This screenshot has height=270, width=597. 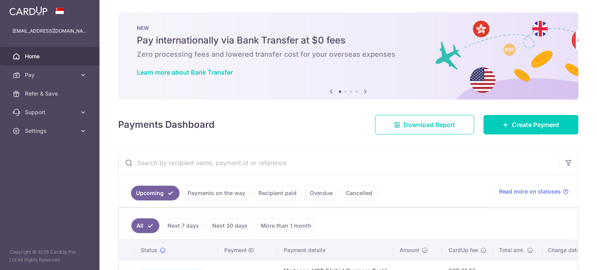 What do you see at coordinates (155, 193) in the screenshot?
I see `a: Upcoming` at bounding box center [155, 193].